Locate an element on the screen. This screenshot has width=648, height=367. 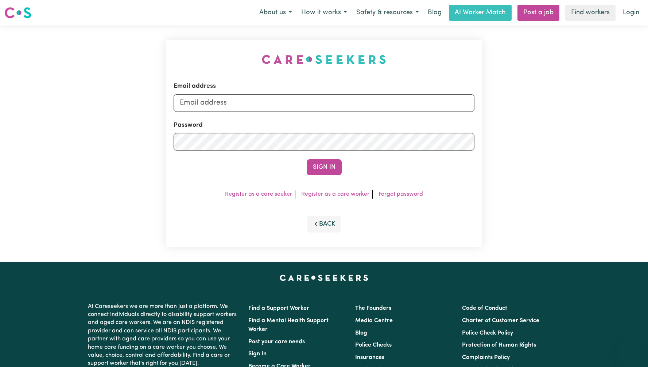
button: About us is located at coordinates (275, 13).